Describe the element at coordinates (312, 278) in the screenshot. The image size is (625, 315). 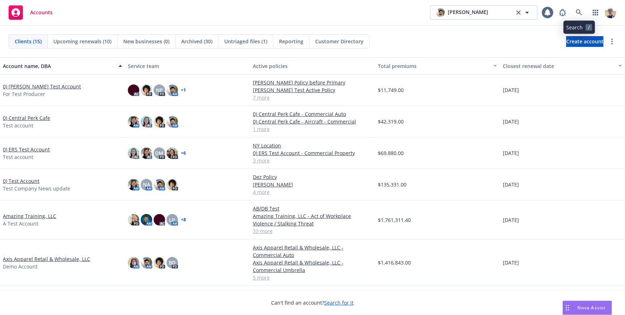
I see `a: 5 more` at that location.